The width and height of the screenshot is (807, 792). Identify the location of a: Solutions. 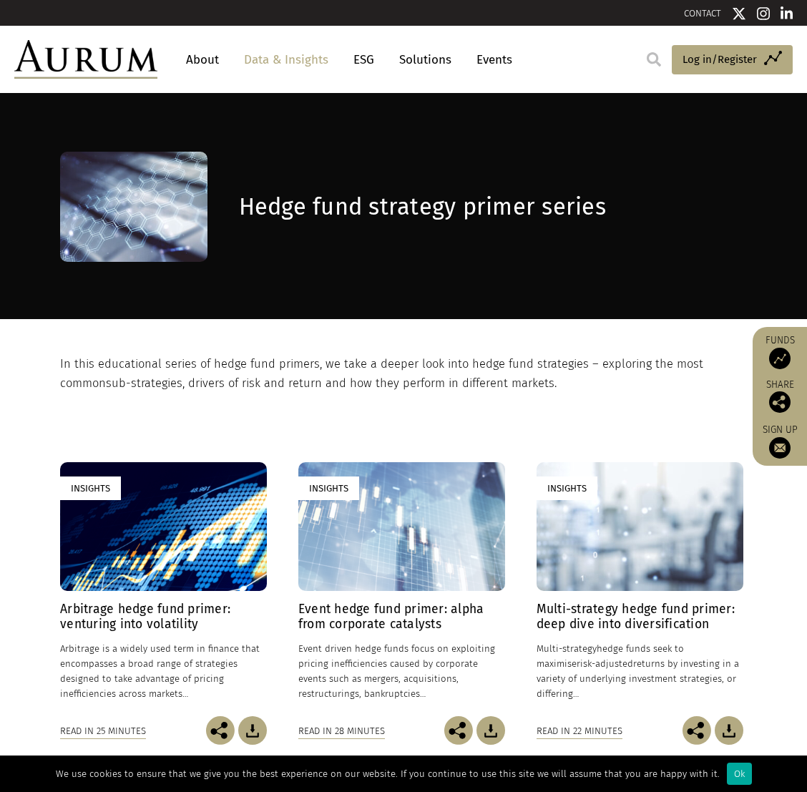
(425, 59).